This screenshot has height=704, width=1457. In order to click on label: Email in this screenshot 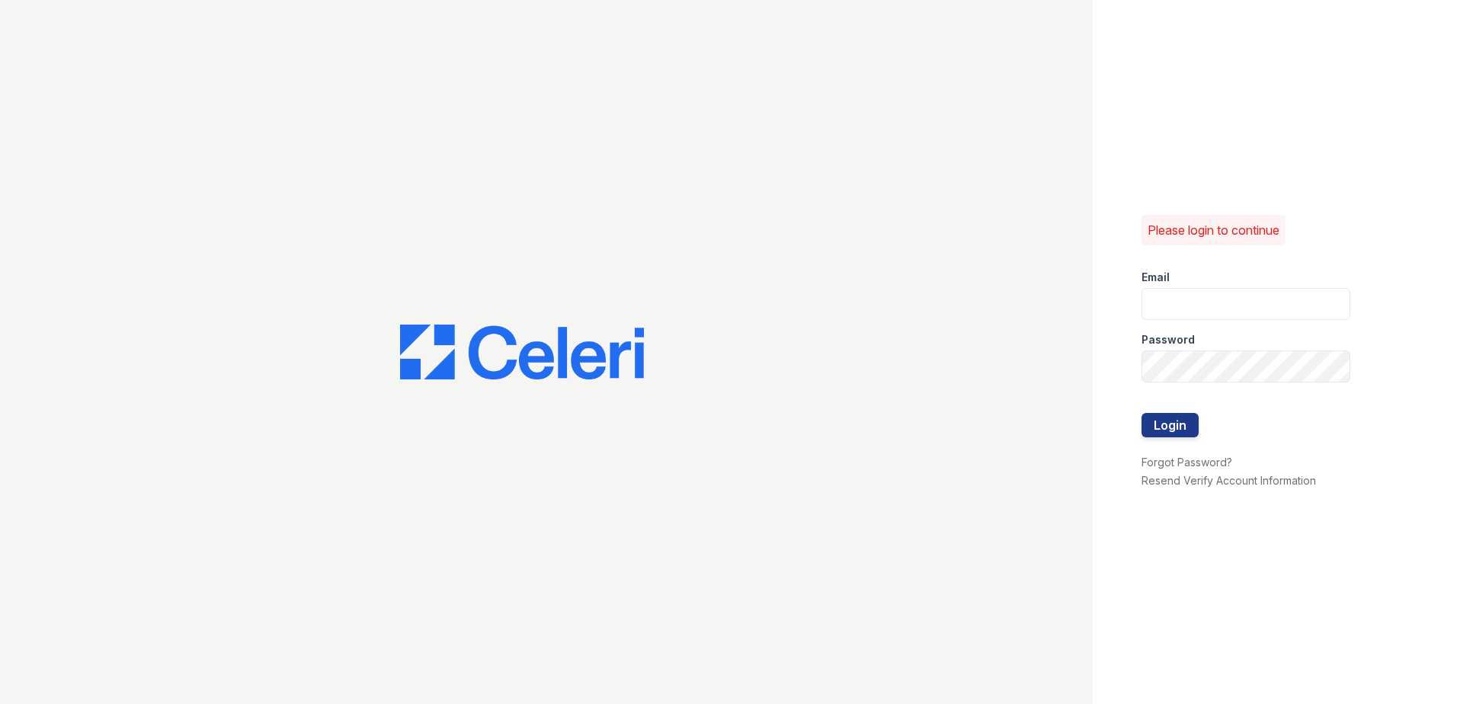, I will do `click(1155, 277)`.